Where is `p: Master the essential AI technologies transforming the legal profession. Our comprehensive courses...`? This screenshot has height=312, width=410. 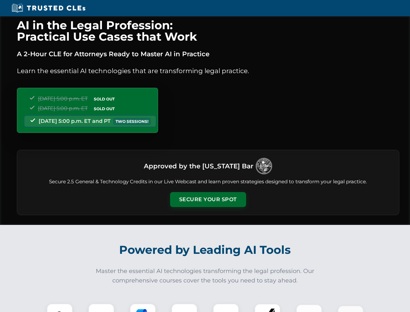 p: Master the essential AI technologies transforming the legal profession. Our comprehensive courses... is located at coordinates (205, 276).